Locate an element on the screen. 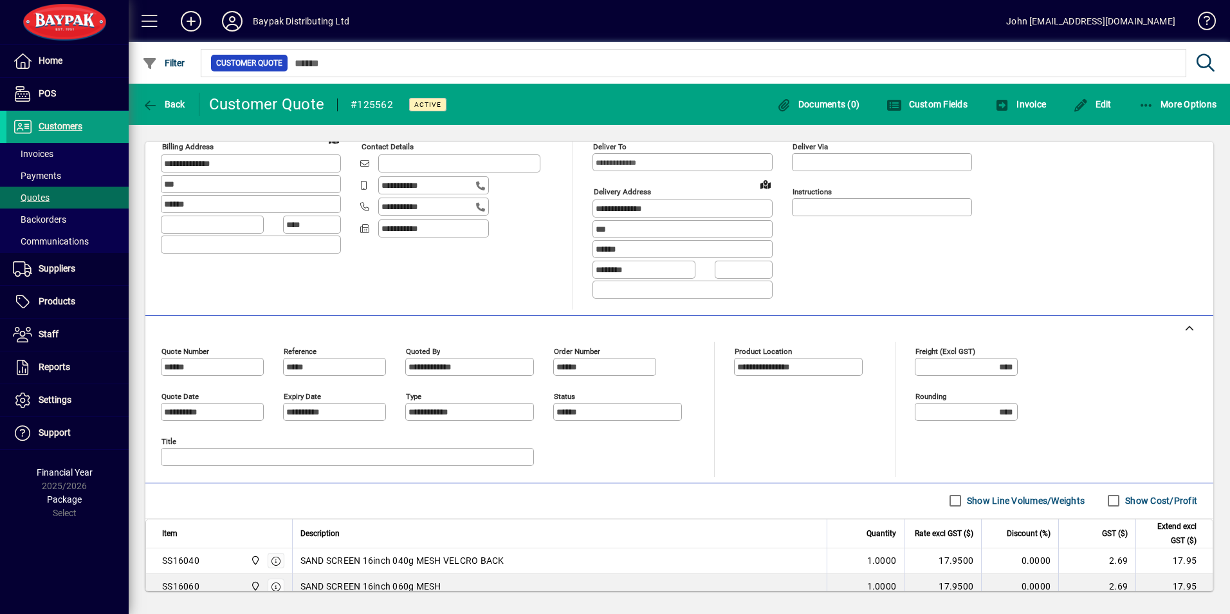 Image resolution: width=1230 pixels, height=614 pixels. button: Filter is located at coordinates (163, 63).